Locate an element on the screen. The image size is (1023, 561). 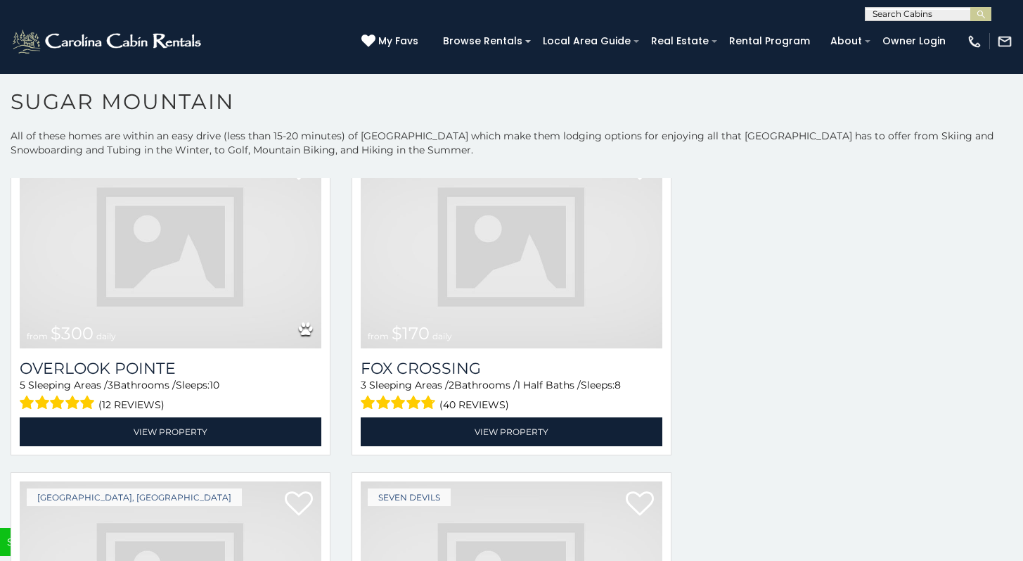
a: My Favs is located at coordinates (392, 41).